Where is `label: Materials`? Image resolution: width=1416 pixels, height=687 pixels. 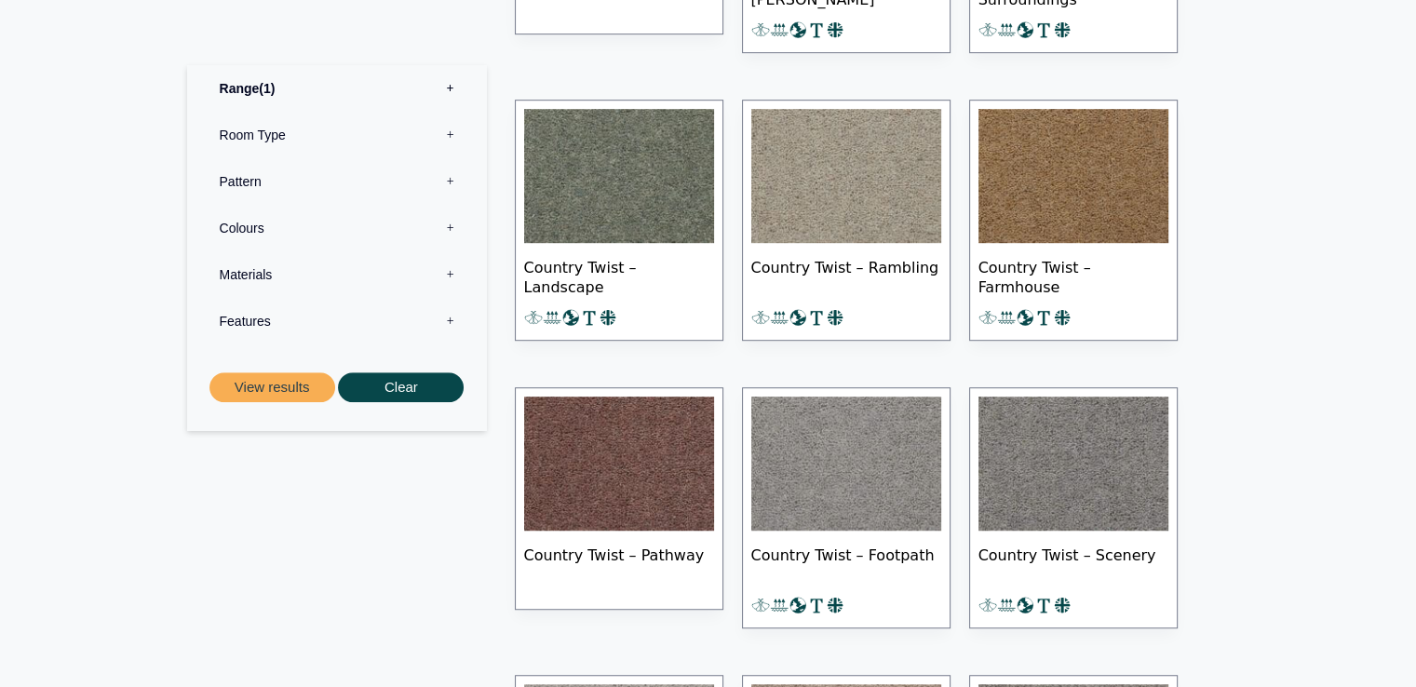 label: Materials is located at coordinates (337, 275).